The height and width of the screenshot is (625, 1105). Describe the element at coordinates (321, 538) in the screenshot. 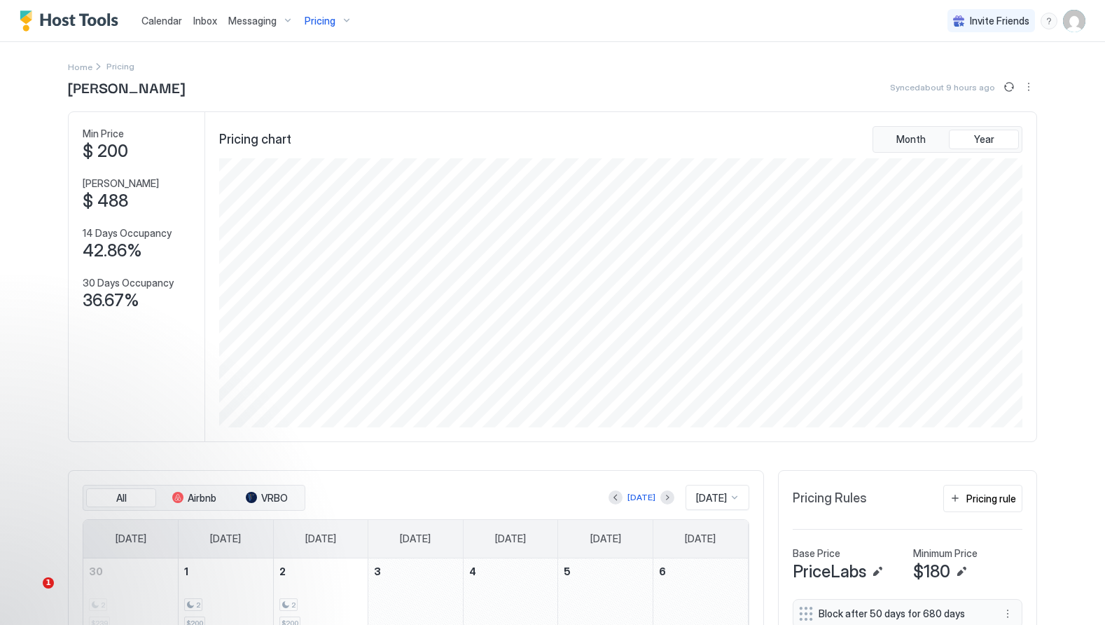

I see `a: Tuesday` at that location.